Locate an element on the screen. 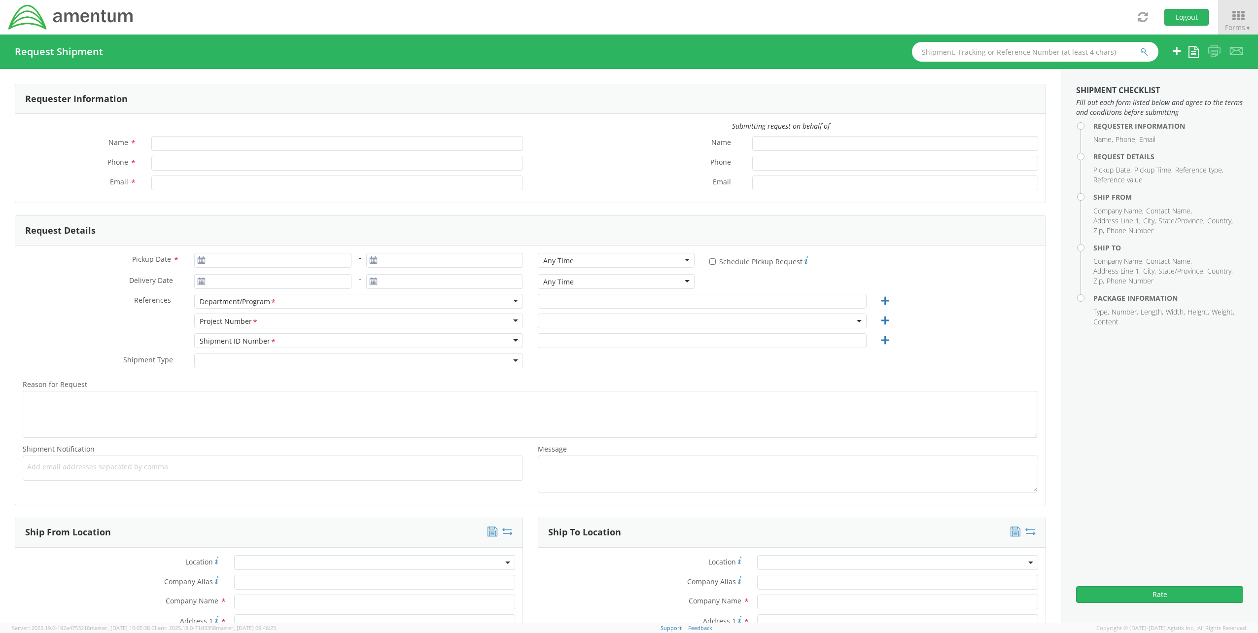 The height and width of the screenshot is (633, 1258). span: Shipment Type is located at coordinates (148, 360).